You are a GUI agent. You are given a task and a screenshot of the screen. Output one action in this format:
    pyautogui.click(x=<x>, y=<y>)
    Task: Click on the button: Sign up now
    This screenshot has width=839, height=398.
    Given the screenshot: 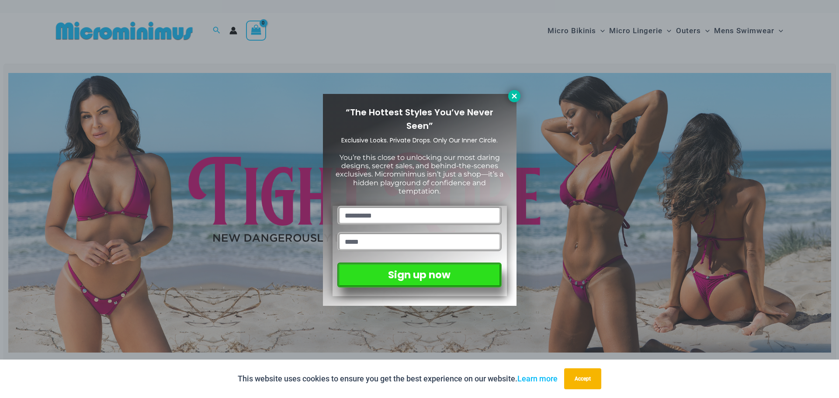 What is the action you would take?
    pyautogui.click(x=419, y=275)
    